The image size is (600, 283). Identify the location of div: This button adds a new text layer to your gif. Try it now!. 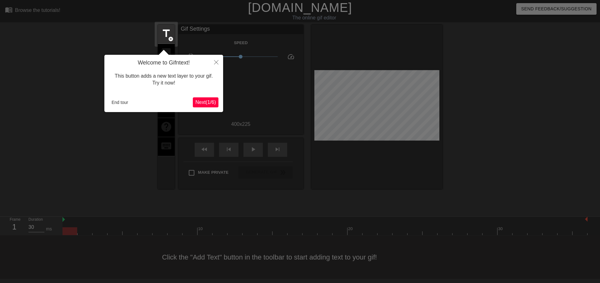
(164, 79).